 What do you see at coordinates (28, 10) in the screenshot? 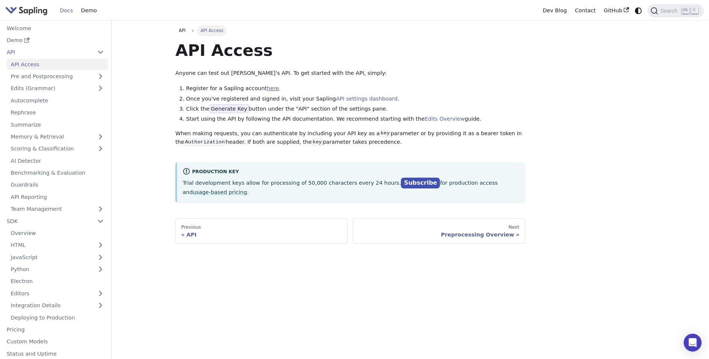
I see `a: Sapling.ai` at bounding box center [28, 10].